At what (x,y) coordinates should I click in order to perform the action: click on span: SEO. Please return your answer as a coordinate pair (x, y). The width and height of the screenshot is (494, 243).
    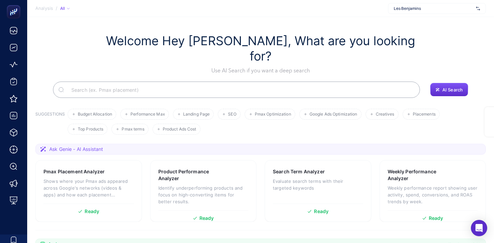
    Looking at the image, I should click on (232, 114).